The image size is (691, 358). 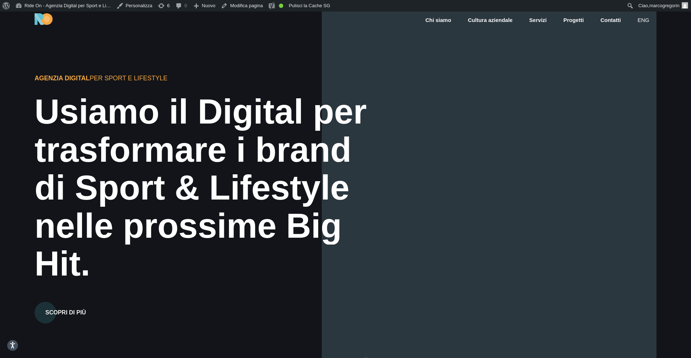 I want to click on div: nelle prossime Big, so click(x=206, y=226).